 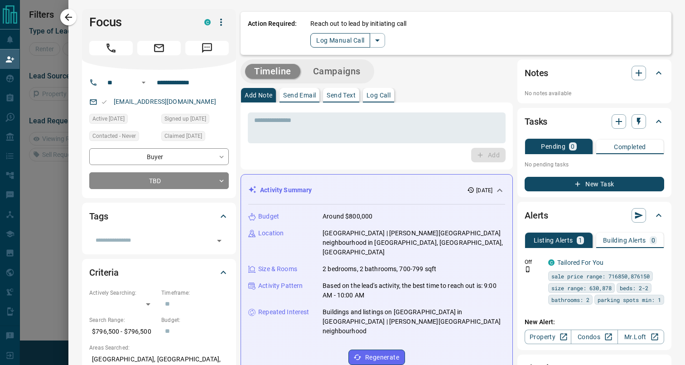 What do you see at coordinates (640, 336) in the screenshot?
I see `a: Mr.Loft` at bounding box center [640, 336].